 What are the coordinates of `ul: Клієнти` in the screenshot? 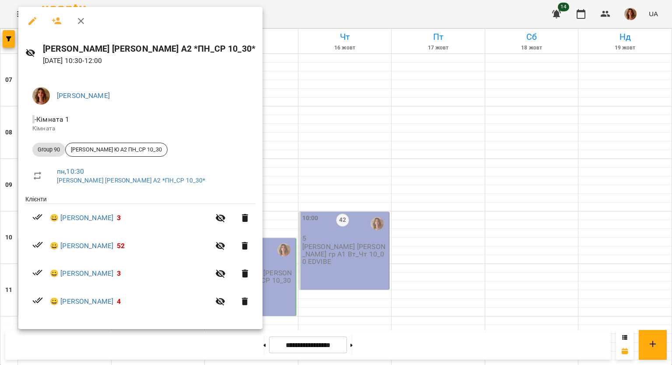 It's located at (140, 256).